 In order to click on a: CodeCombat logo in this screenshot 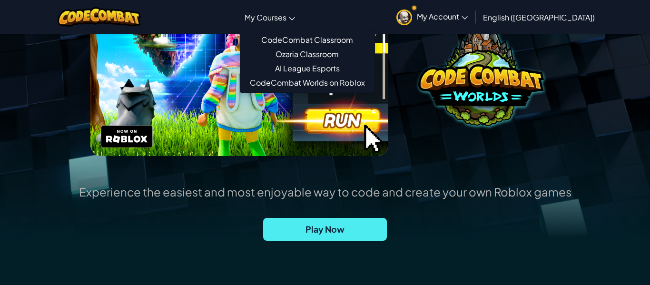, I will do `click(99, 17)`.